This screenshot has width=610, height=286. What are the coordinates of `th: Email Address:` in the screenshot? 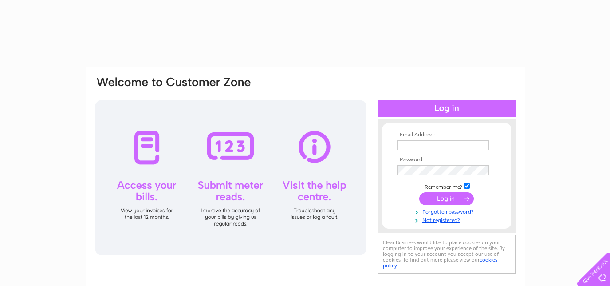 It's located at (447, 135).